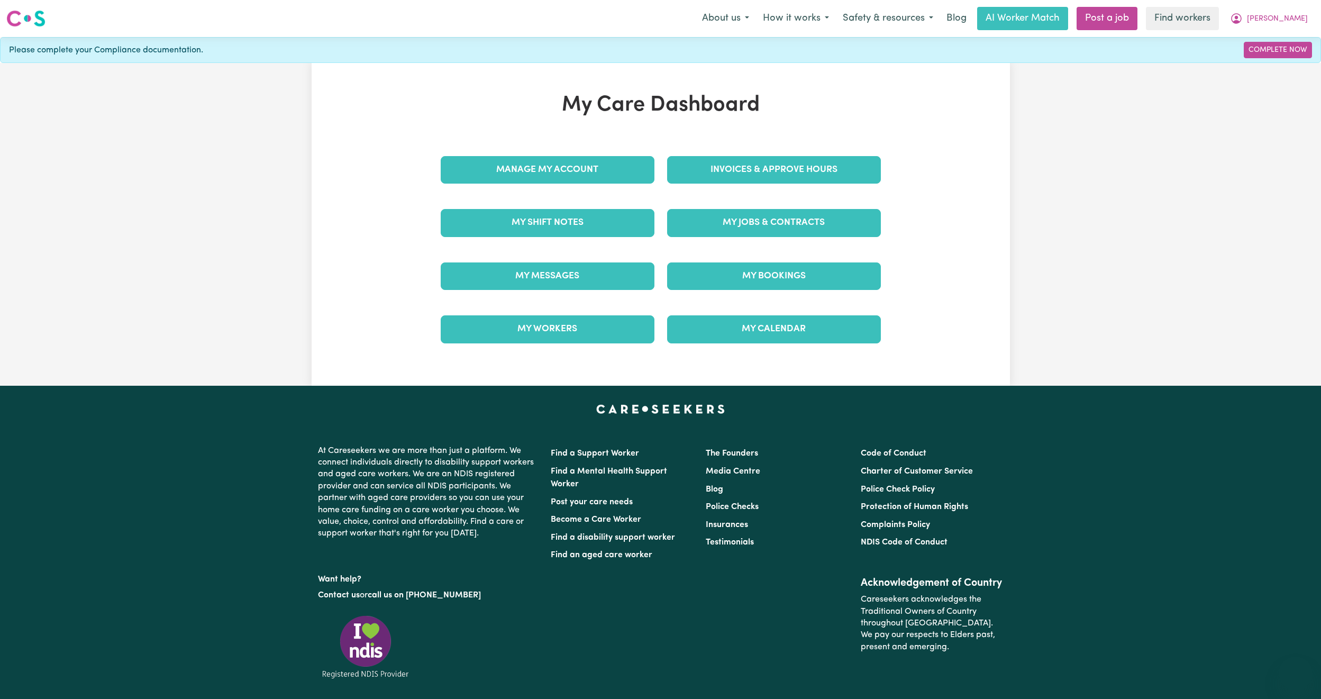  What do you see at coordinates (733, 471) in the screenshot?
I see `a: Media Centre` at bounding box center [733, 471].